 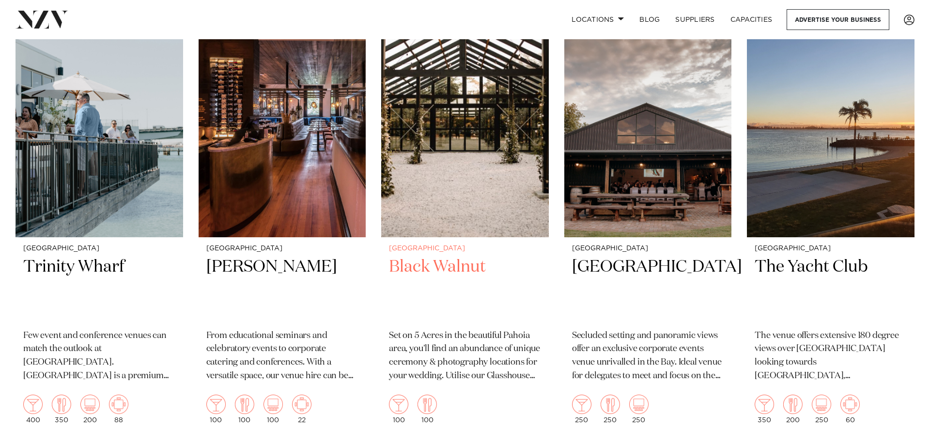 What do you see at coordinates (831, 289) in the screenshot?
I see `h2: The Yacht Club` at bounding box center [831, 289].